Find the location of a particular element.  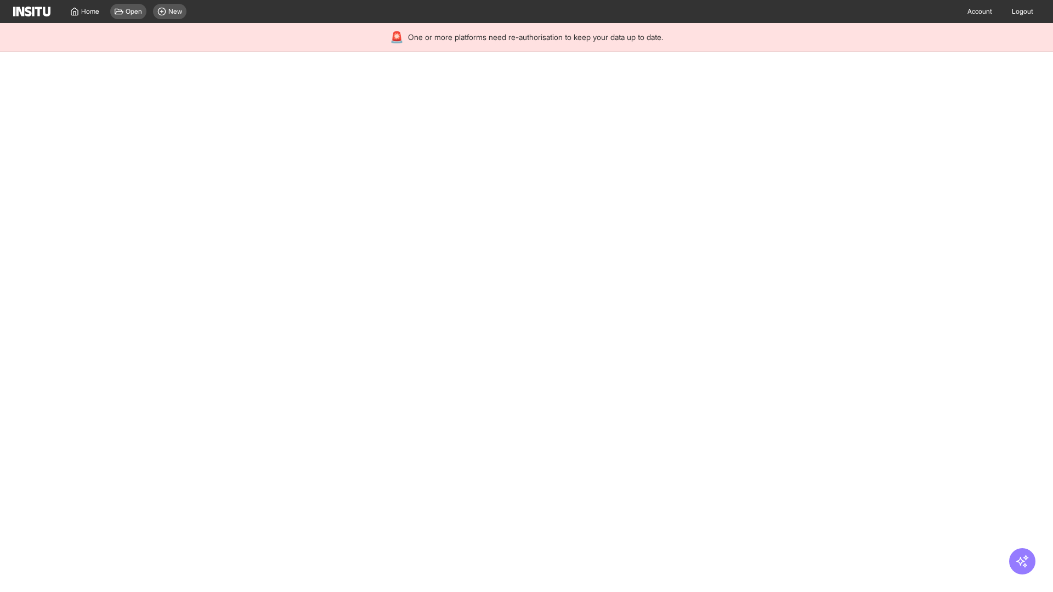

span: Open is located at coordinates (134, 12).